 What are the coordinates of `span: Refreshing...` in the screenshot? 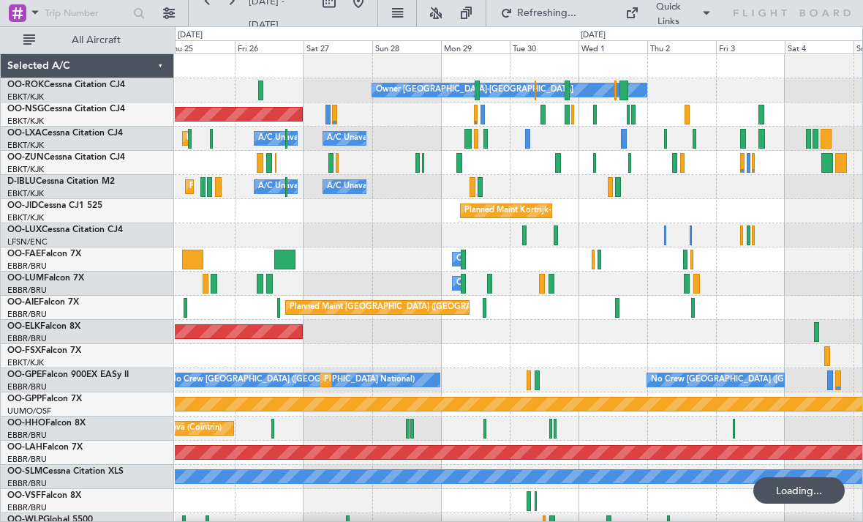 It's located at (547, 13).